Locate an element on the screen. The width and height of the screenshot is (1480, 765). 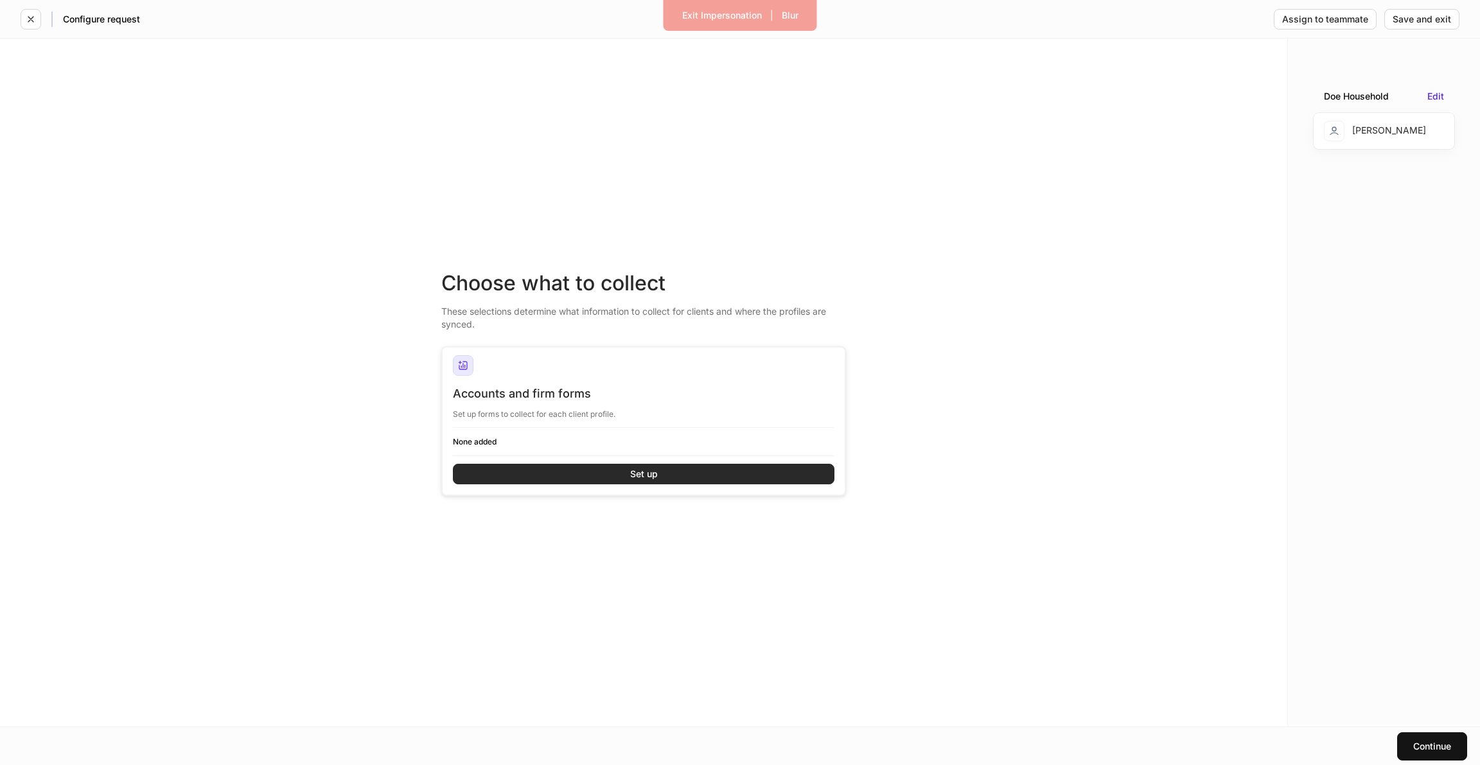
div: These selections determine what information to collect for clients and where the profiles are syn... is located at coordinates (644, 314).